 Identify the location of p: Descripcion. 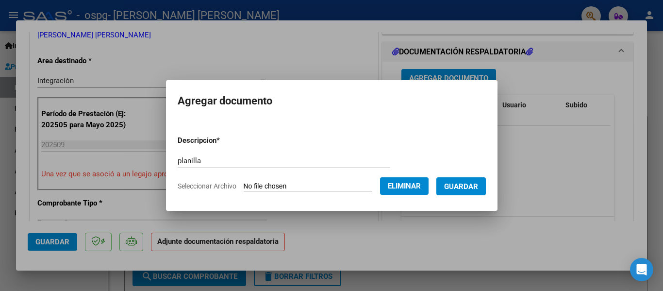
(224, 140).